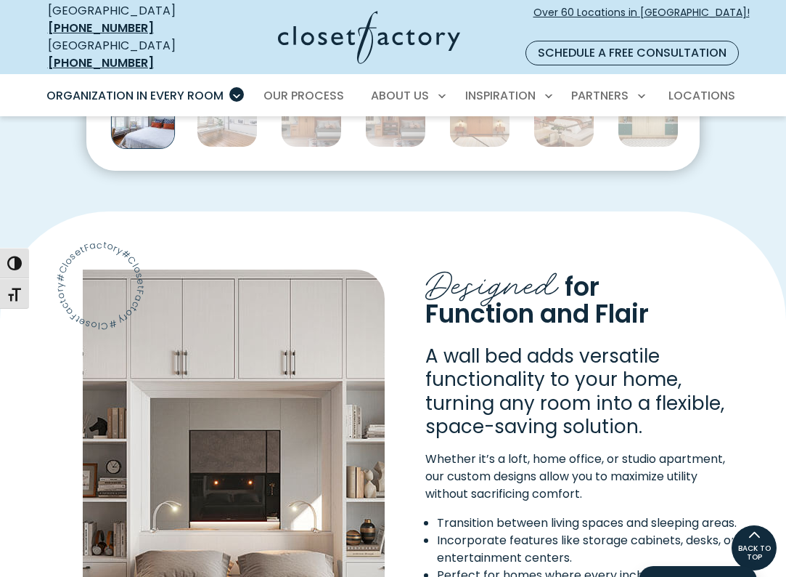 This screenshot has height=577, width=786. What do you see at coordinates (312, 117) in the screenshot?
I see `img: Wall bed with built in cabinetry and workstation` at bounding box center [312, 117].